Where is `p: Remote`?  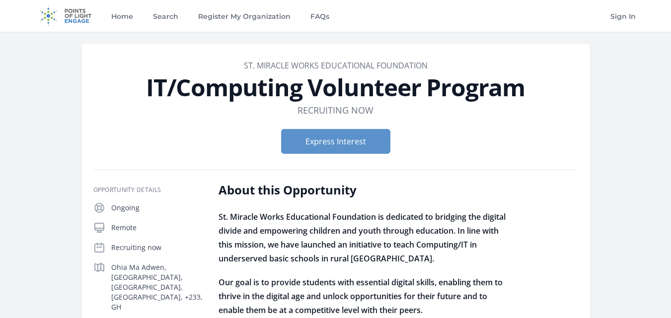 p: Remote is located at coordinates (157, 228).